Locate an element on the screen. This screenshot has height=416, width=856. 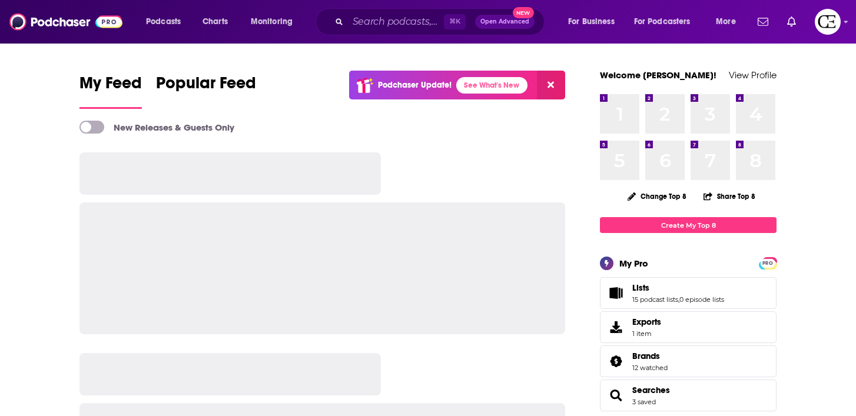
span: More is located at coordinates (726, 22).